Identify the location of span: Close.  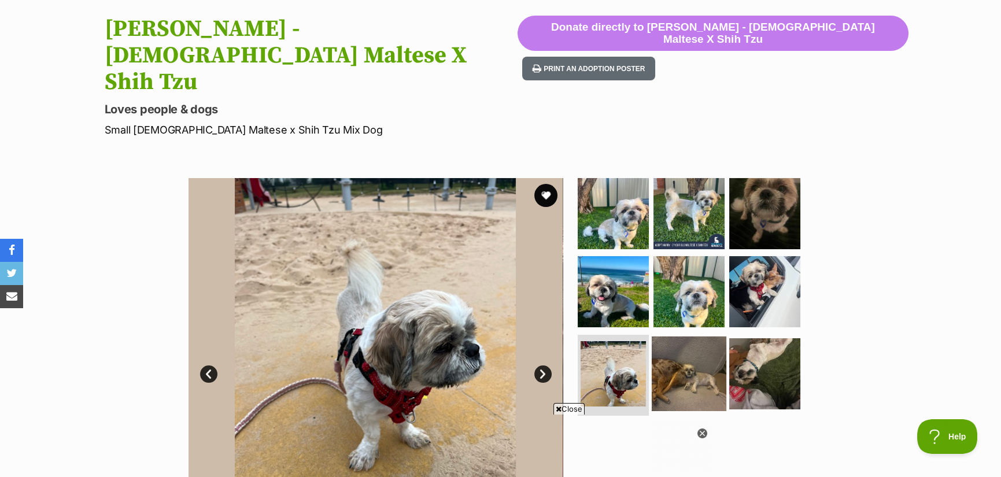
(569, 409).